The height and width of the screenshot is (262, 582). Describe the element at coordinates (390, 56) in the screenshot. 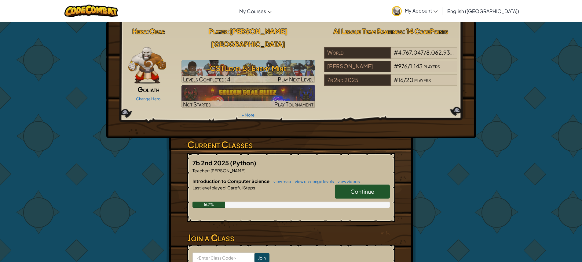

I see `a: World#4,767,047/8,062,934players` at that location.